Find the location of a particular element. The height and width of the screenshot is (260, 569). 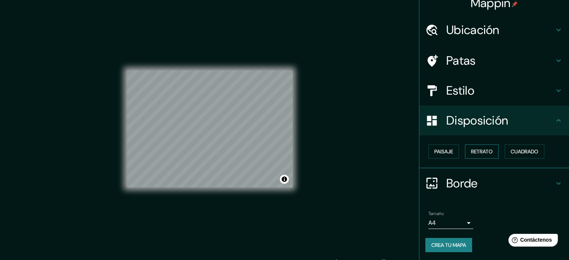

font: Estilo is located at coordinates (461, 91).